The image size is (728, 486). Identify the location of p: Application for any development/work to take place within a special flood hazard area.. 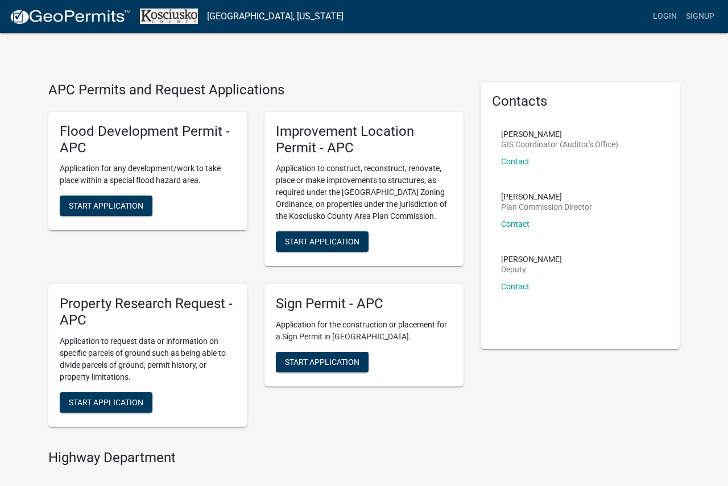
(148, 175).